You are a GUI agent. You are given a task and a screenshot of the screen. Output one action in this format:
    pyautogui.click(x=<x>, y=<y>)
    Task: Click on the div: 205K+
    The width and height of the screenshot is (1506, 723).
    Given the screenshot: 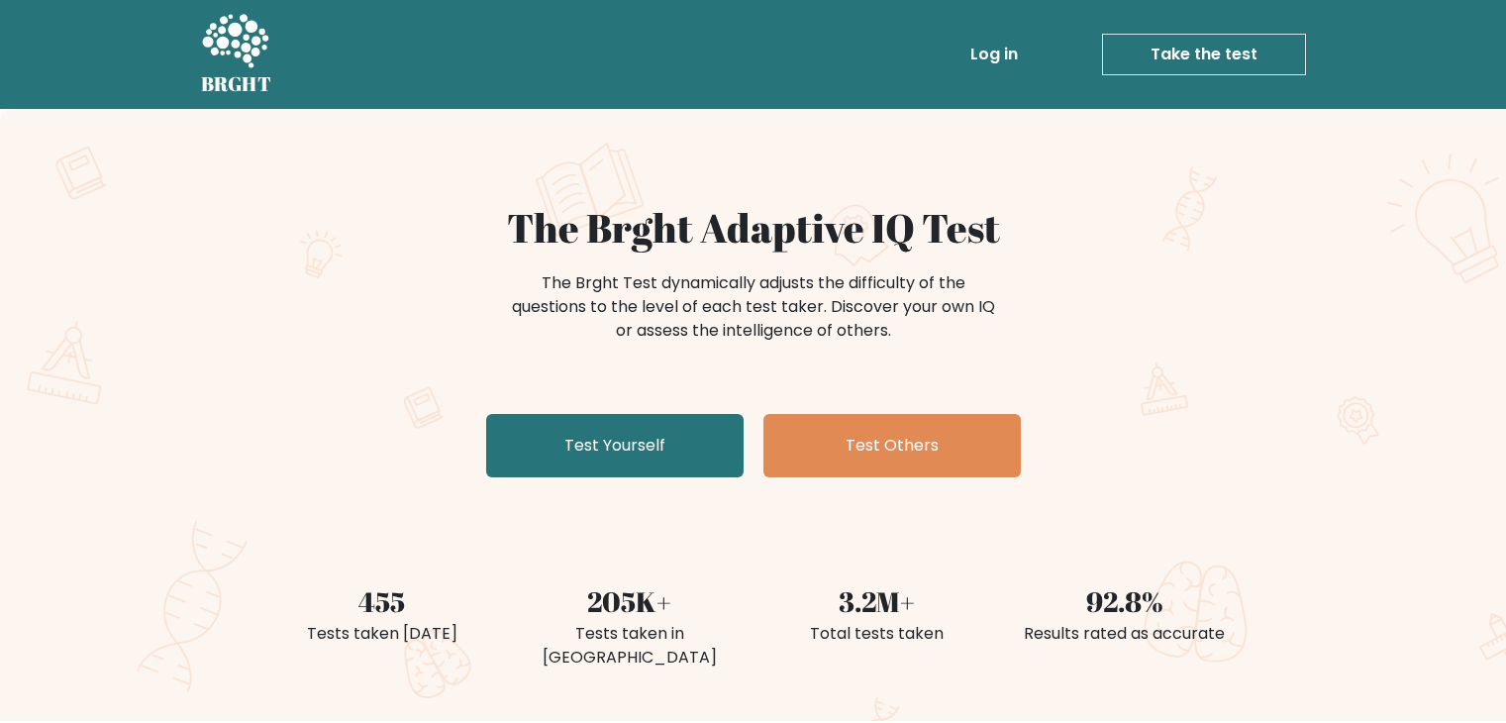 What is the action you would take?
    pyautogui.click(x=630, y=601)
    